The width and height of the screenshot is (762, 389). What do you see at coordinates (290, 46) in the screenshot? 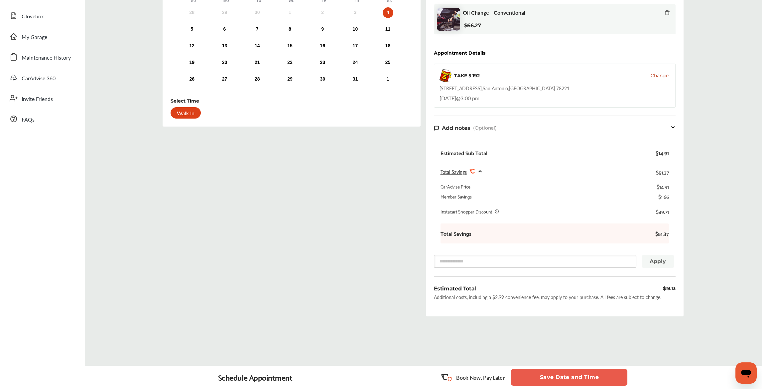
I see `div: Choose Wednesday, October 15th, 2025` at bounding box center [290, 46].